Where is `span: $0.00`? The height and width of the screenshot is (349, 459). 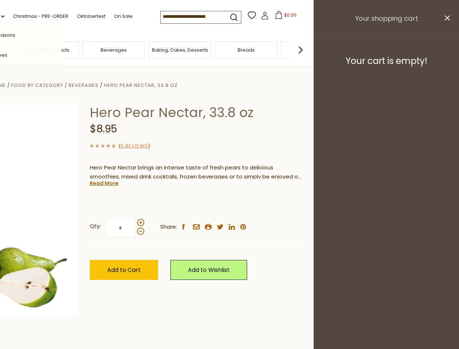 span: $0.00 is located at coordinates (291, 15).